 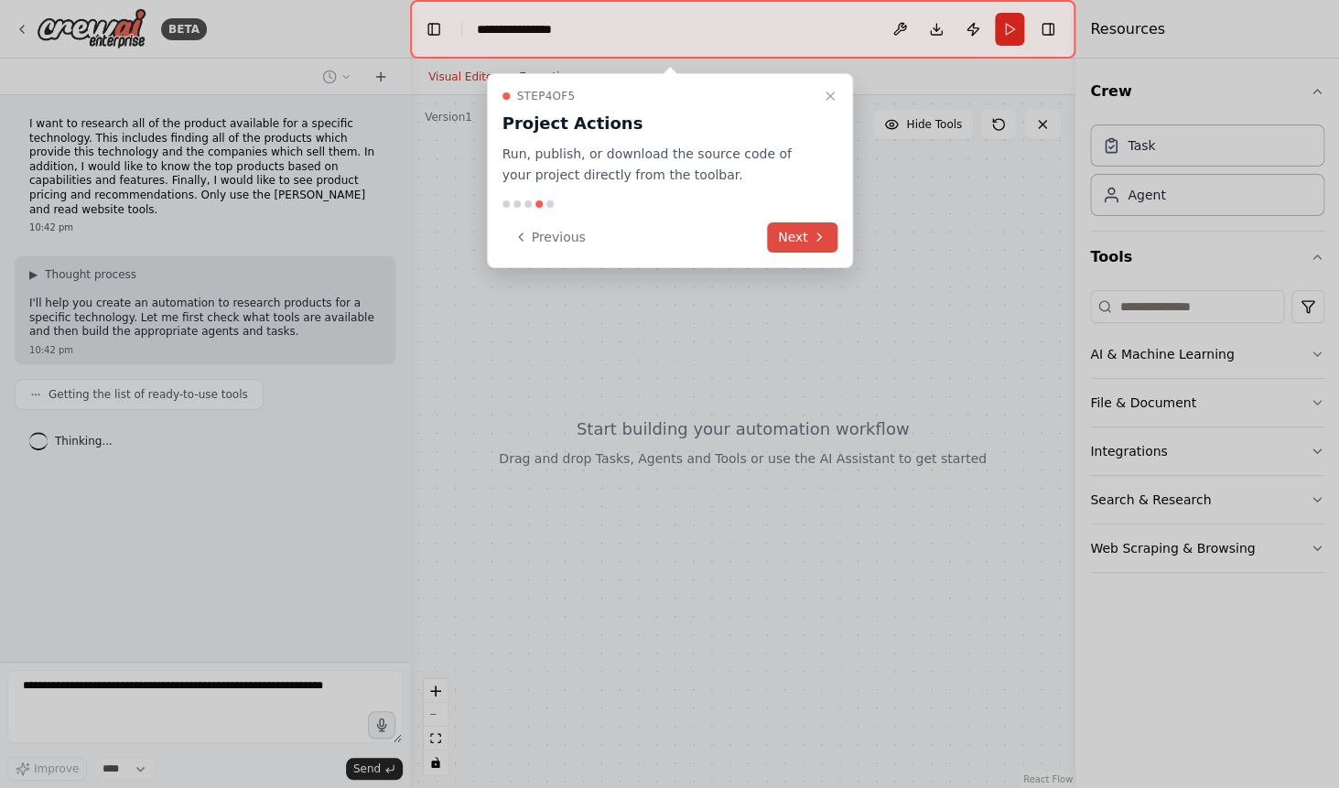 What do you see at coordinates (434, 29) in the screenshot?
I see `button: Hide left sidebar` at bounding box center [434, 29].